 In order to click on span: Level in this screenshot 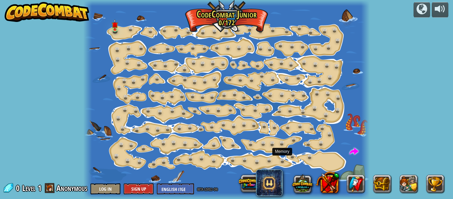, I will do `click(29, 188)`.